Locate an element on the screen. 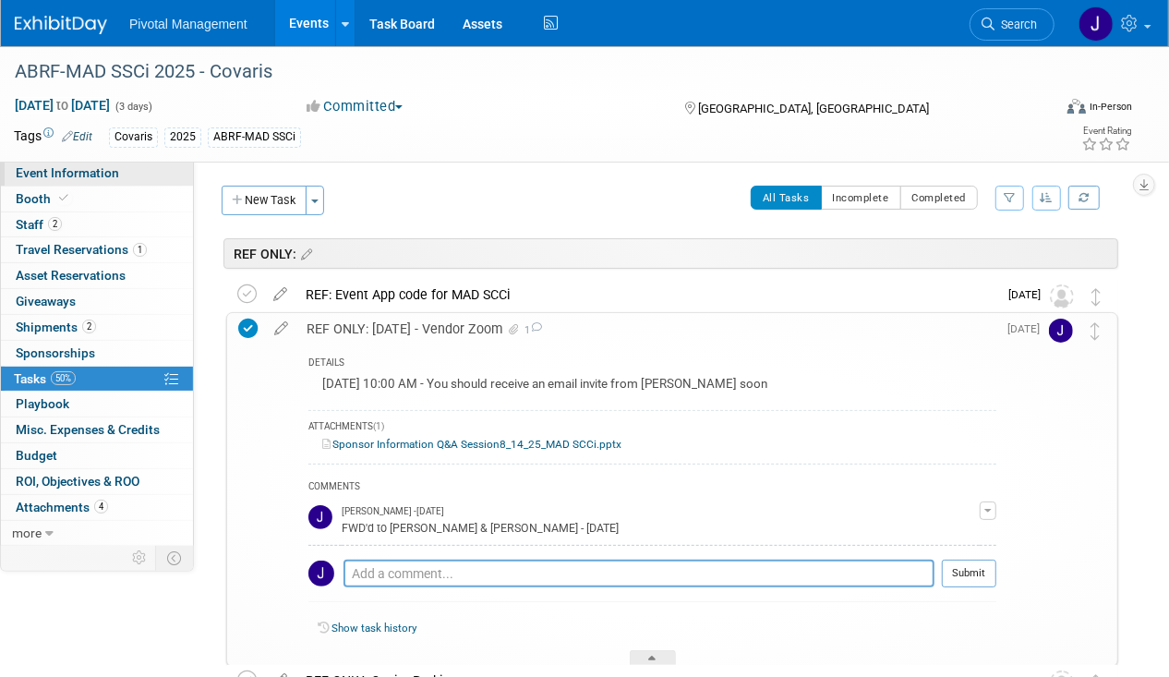 This screenshot has width=1169, height=677. div: ABRF-MAD SSCi 2025 - Covaris is located at coordinates (523, 72).